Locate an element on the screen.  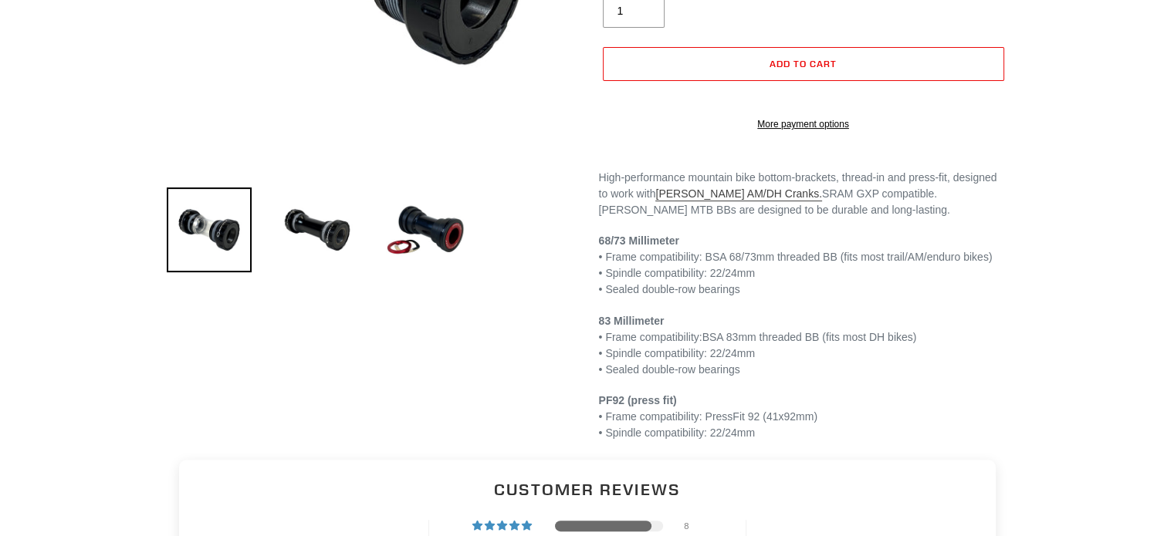
p: High-performance mountain bike bottom-brackets, thread-in and press-fit, designed to work with SR... is located at coordinates (804, 194).